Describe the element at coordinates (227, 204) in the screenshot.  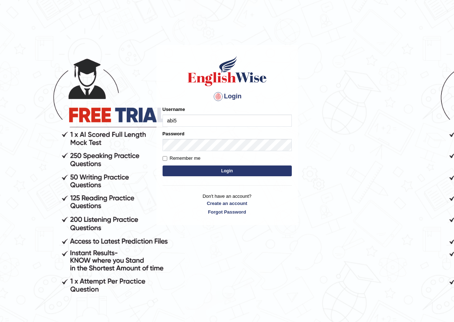
I see `p: Don't have an account?` at that location.